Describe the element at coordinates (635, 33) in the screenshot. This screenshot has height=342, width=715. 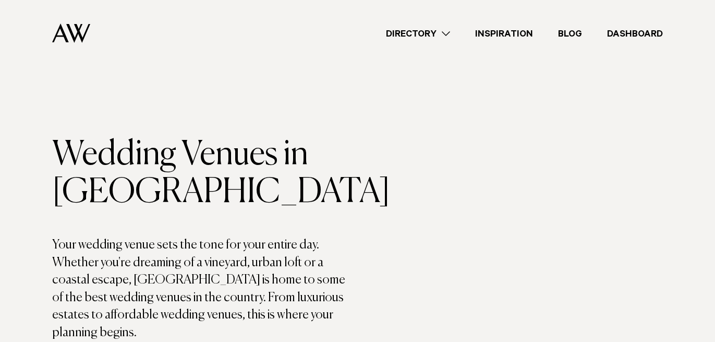
I see `a: Dashboard` at that location.